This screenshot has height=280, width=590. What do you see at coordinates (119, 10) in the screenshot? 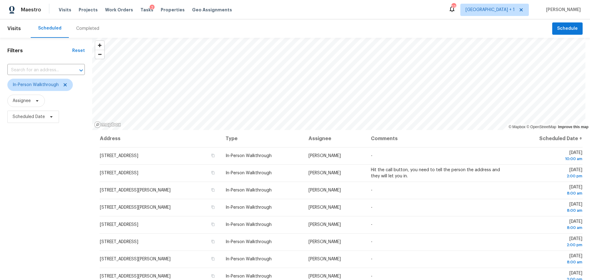
I see `span: Work Orders` at bounding box center [119, 10].